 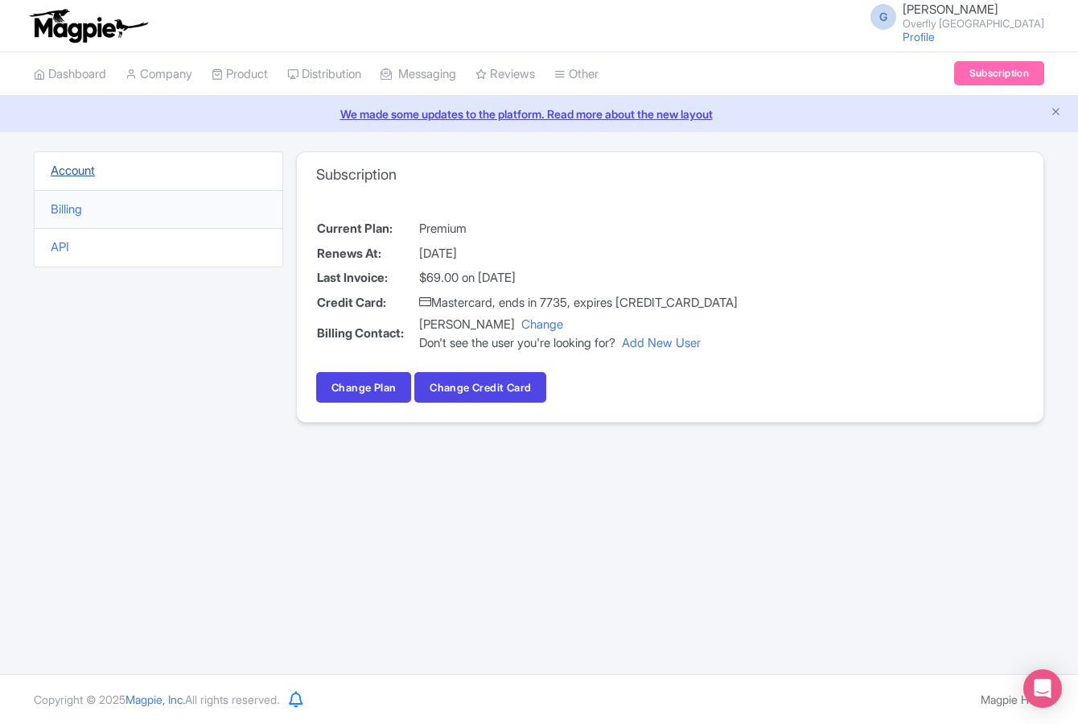 I want to click on a: We made some updates to the platform. Read more about the new layout, so click(x=539, y=113).